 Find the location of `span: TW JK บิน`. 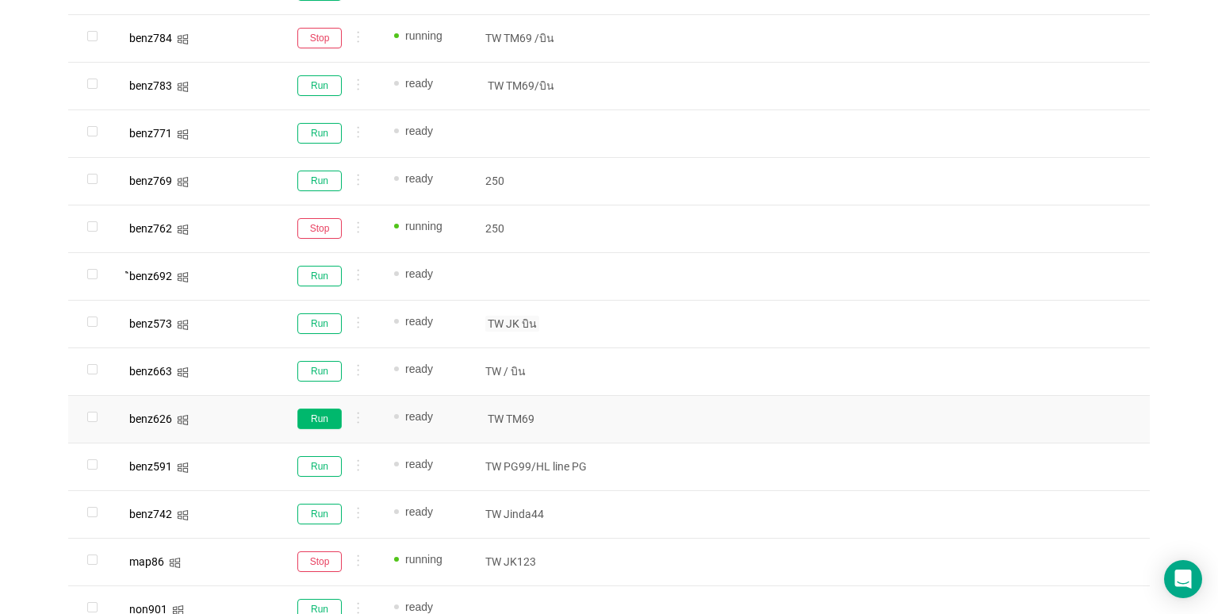

span: TW JK บิน is located at coordinates (512, 323).